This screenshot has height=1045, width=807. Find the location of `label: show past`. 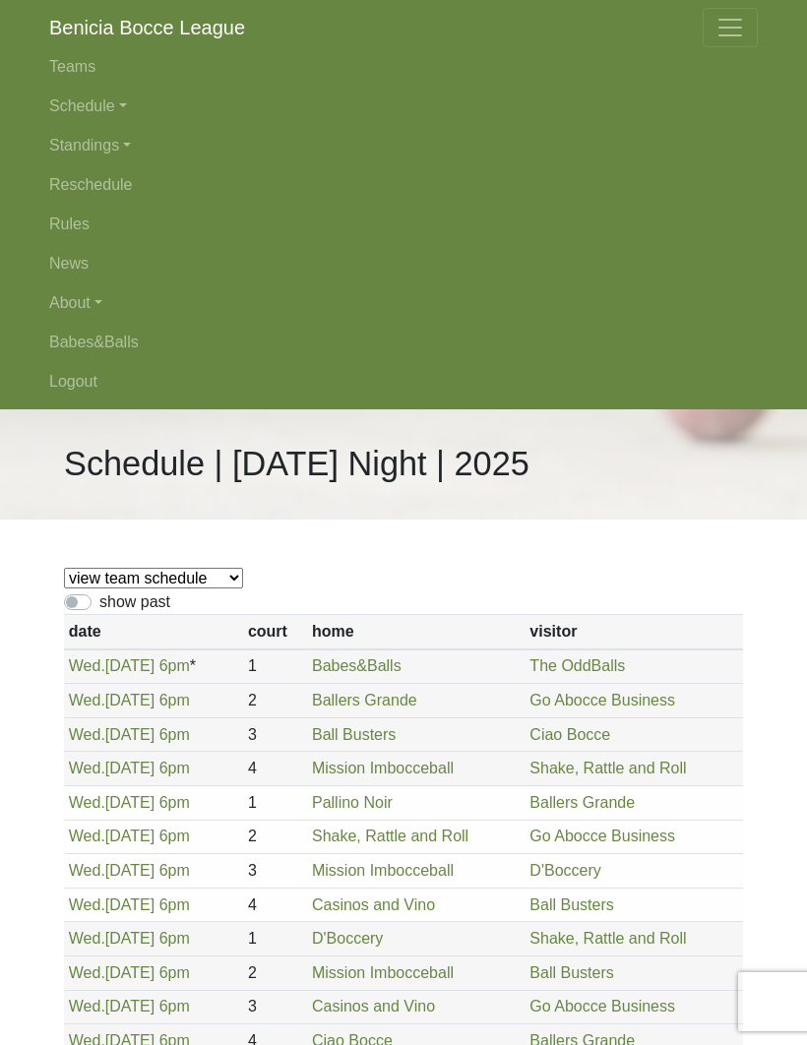

label: show past is located at coordinates (135, 602).